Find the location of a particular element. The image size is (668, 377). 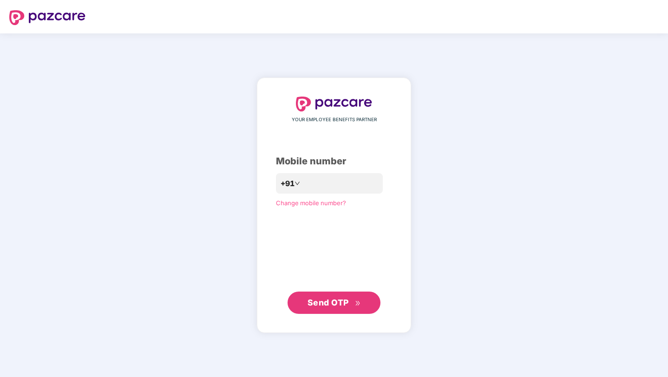

span: Send OTP is located at coordinates (328, 302).